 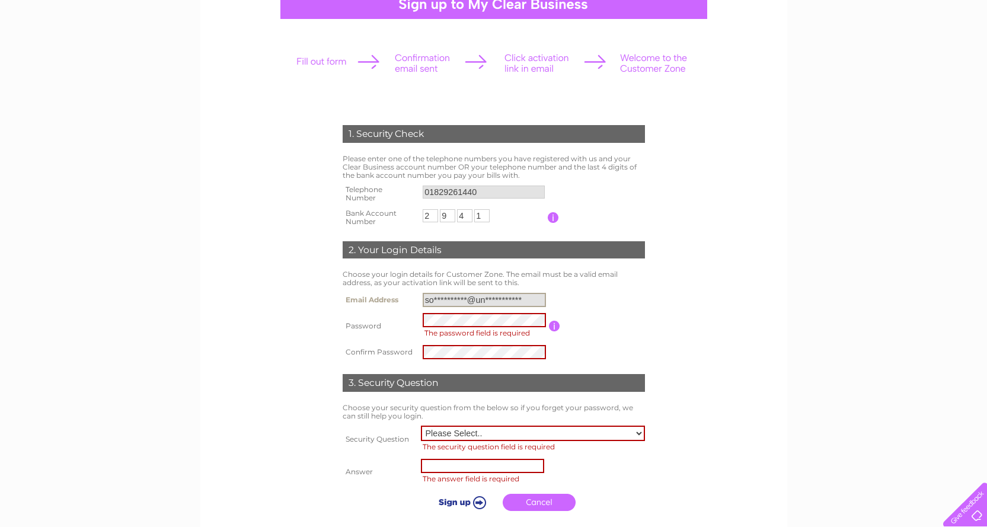 I want to click on span: The security question field is required, so click(x=488, y=446).